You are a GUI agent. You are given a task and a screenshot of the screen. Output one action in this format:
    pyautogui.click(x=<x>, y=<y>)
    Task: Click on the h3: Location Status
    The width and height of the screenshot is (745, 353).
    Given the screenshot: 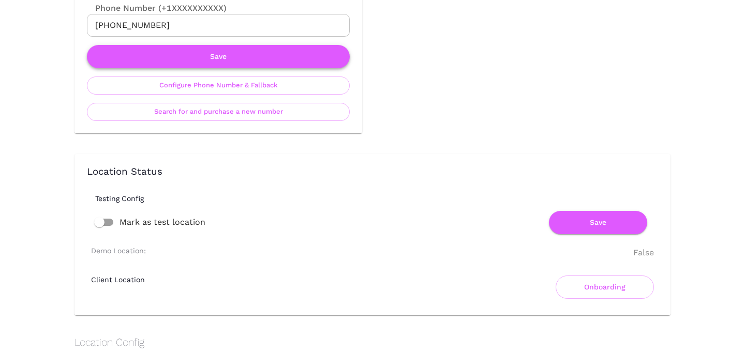 What is the action you would take?
    pyautogui.click(x=372, y=172)
    